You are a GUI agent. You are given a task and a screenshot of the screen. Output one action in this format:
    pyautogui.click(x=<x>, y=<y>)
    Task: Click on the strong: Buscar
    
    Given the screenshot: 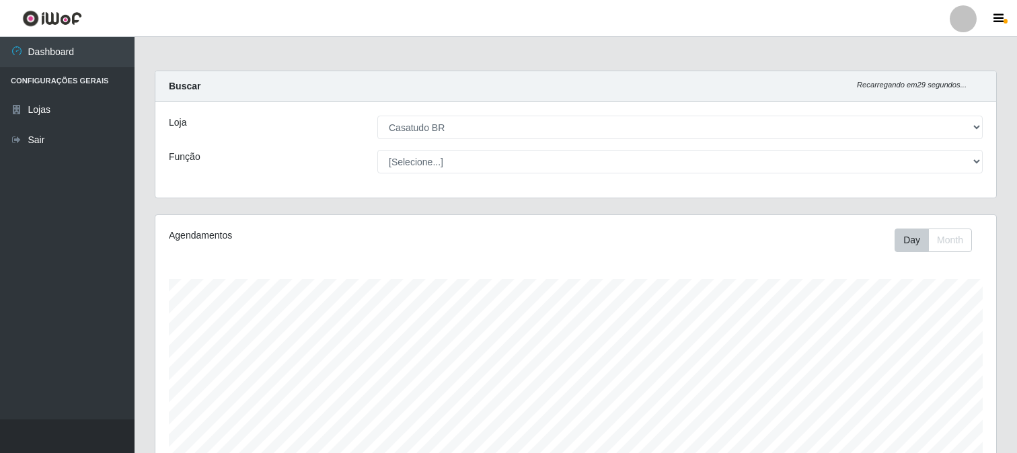 What is the action you would take?
    pyautogui.click(x=184, y=86)
    